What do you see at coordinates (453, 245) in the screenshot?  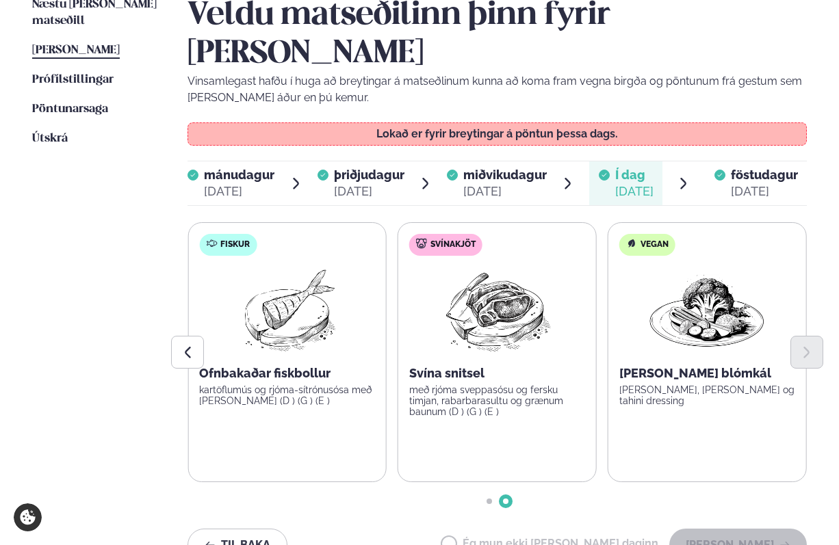 I see `span: Svínakjöt` at bounding box center [453, 245].